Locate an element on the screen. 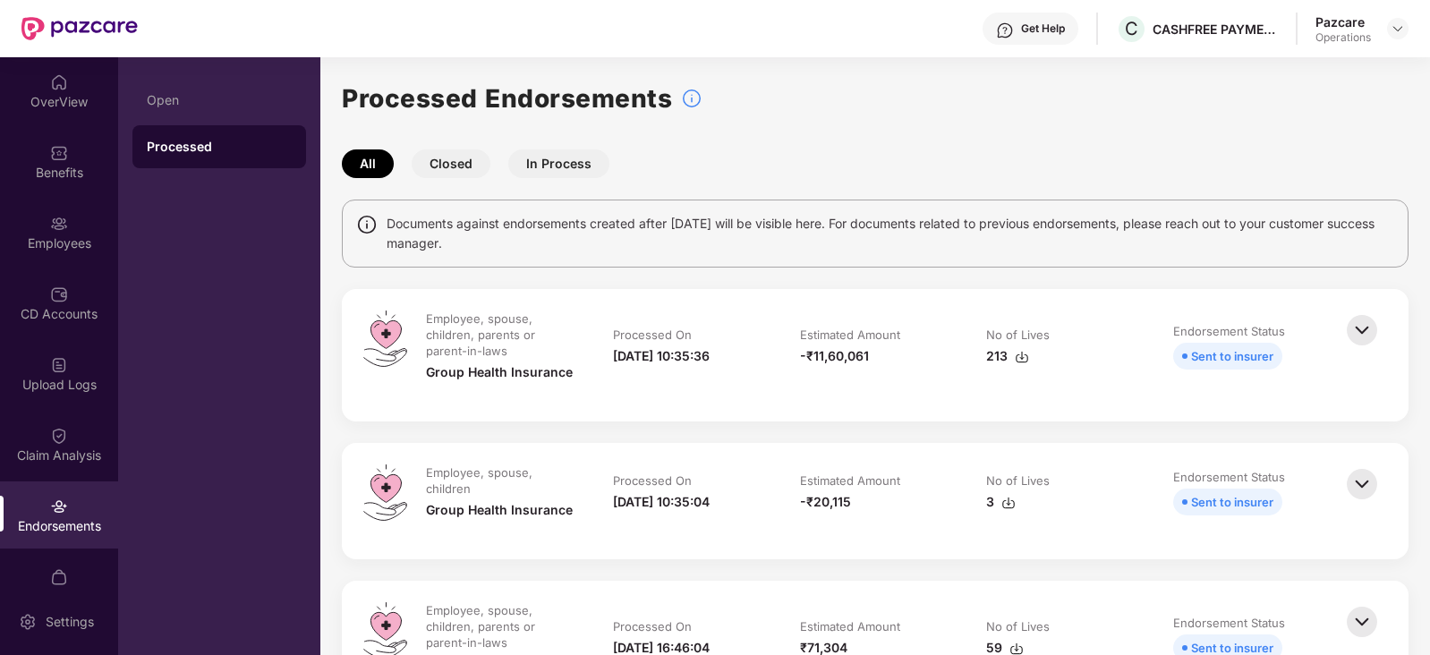 The image size is (1430, 655). span: C is located at coordinates (1131, 29).